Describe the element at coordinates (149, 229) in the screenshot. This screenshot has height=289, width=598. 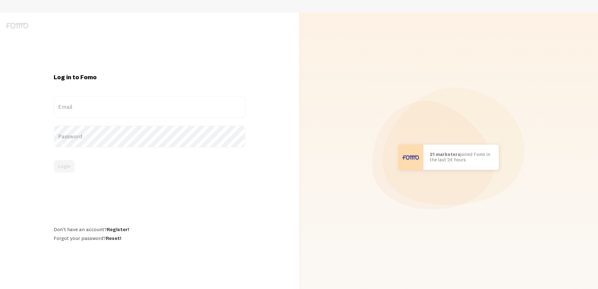
I see `div: Don't have an account?` at that location.